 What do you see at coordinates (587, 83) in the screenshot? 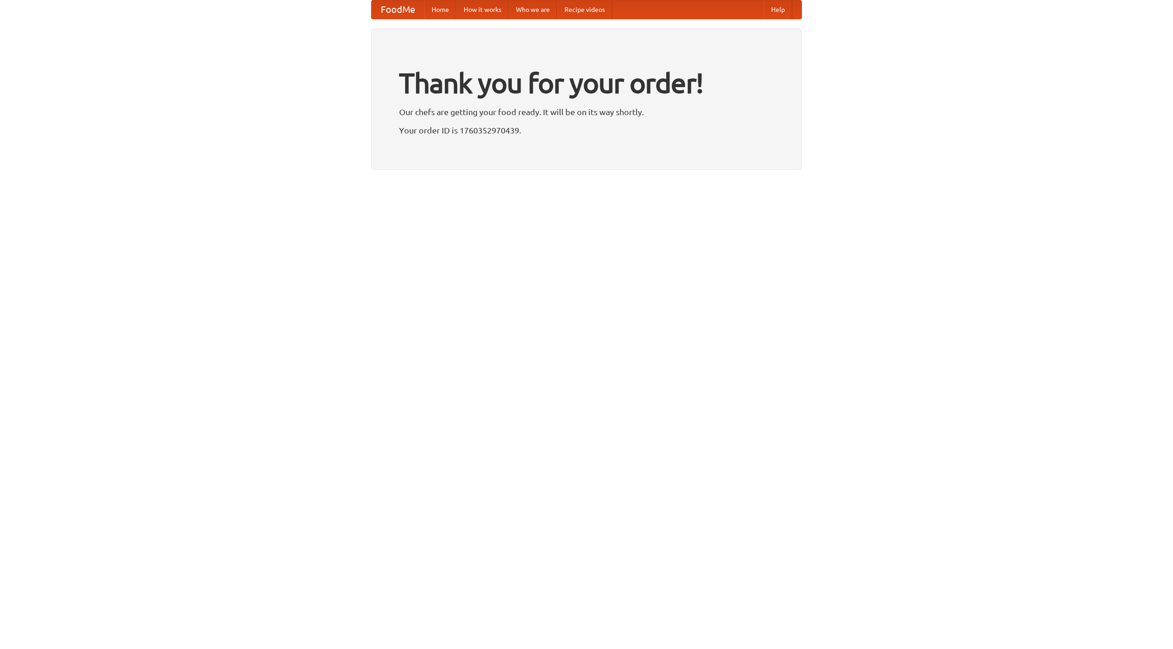
I see `h1: Thank you for your order!` at bounding box center [587, 83].